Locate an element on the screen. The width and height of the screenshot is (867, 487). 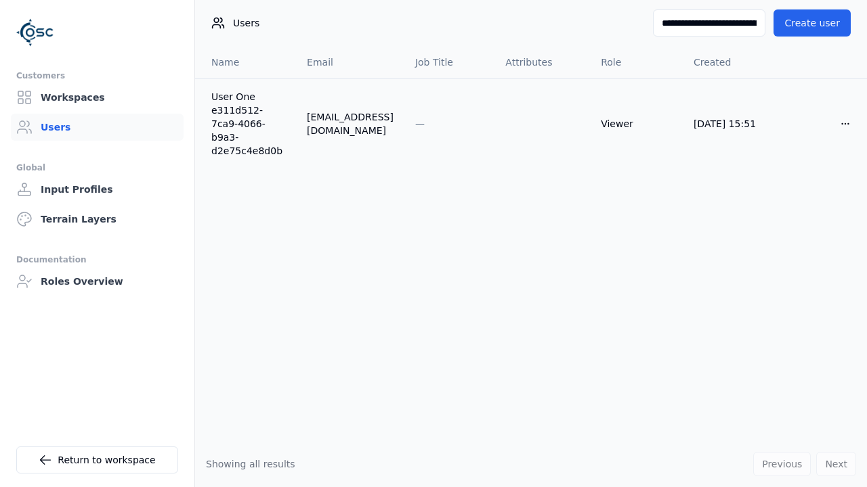
a: Workspaces is located at coordinates (97, 97).